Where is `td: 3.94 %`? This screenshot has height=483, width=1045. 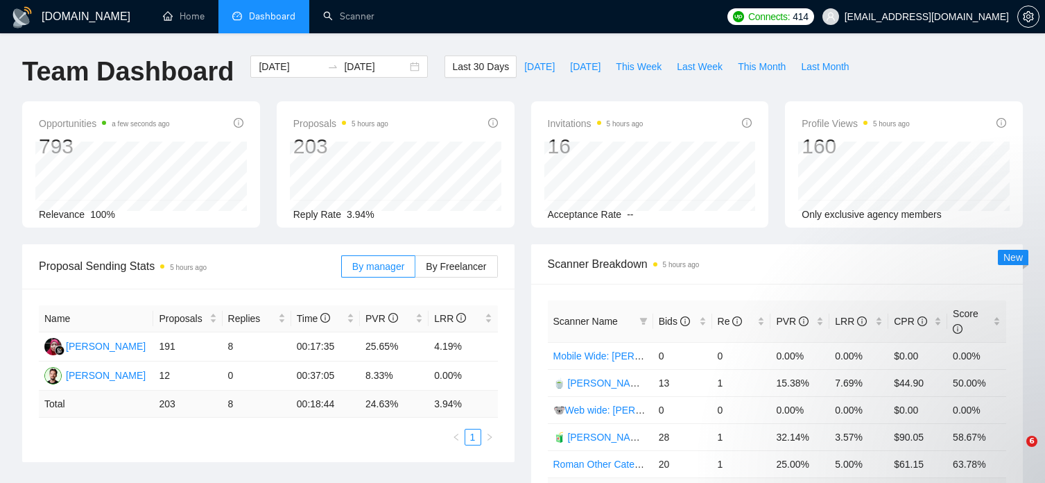 td: 3.94 % is located at coordinates (462, 403).